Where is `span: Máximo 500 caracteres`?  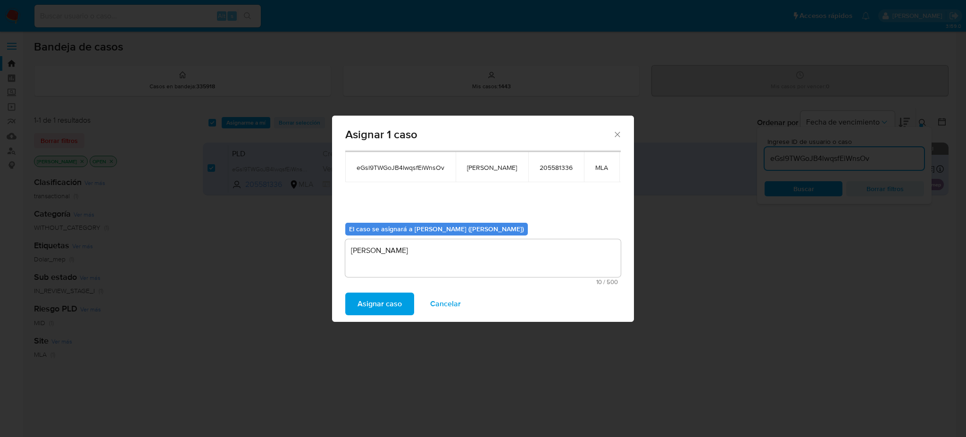
span: Máximo 500 caracteres is located at coordinates (483, 281).